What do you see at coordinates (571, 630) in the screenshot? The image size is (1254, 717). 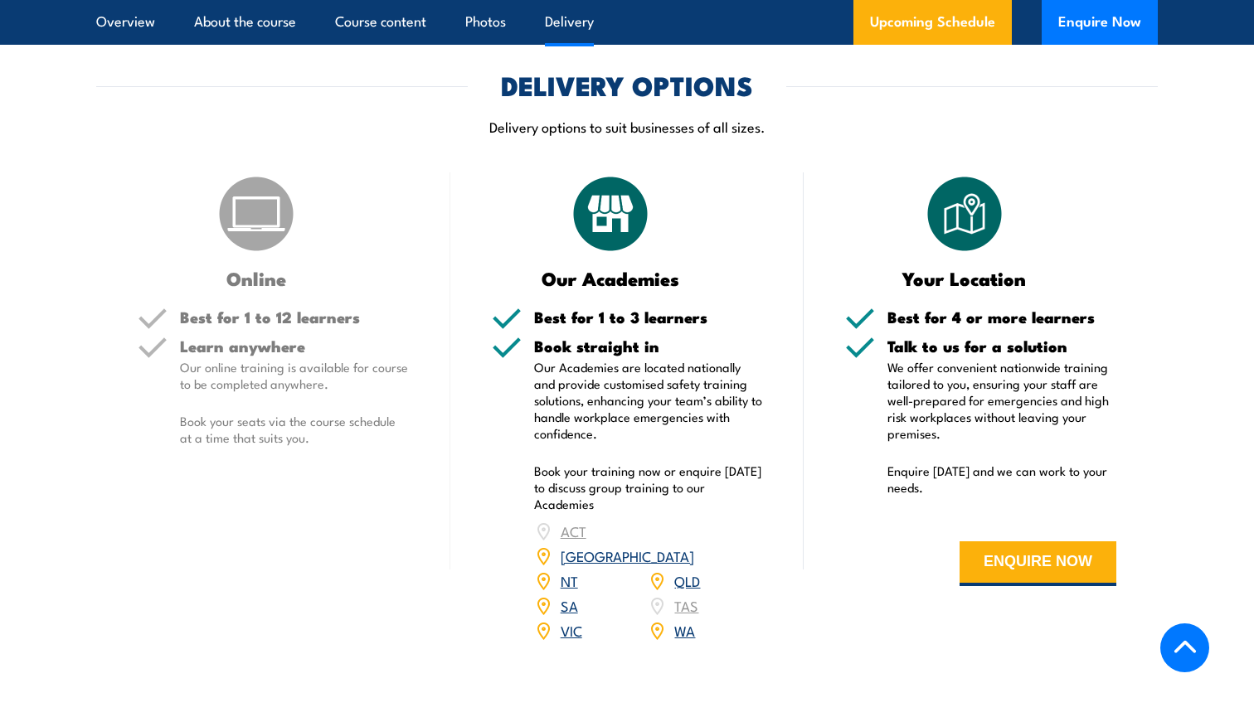 I see `a: VIC` at bounding box center [571, 630].